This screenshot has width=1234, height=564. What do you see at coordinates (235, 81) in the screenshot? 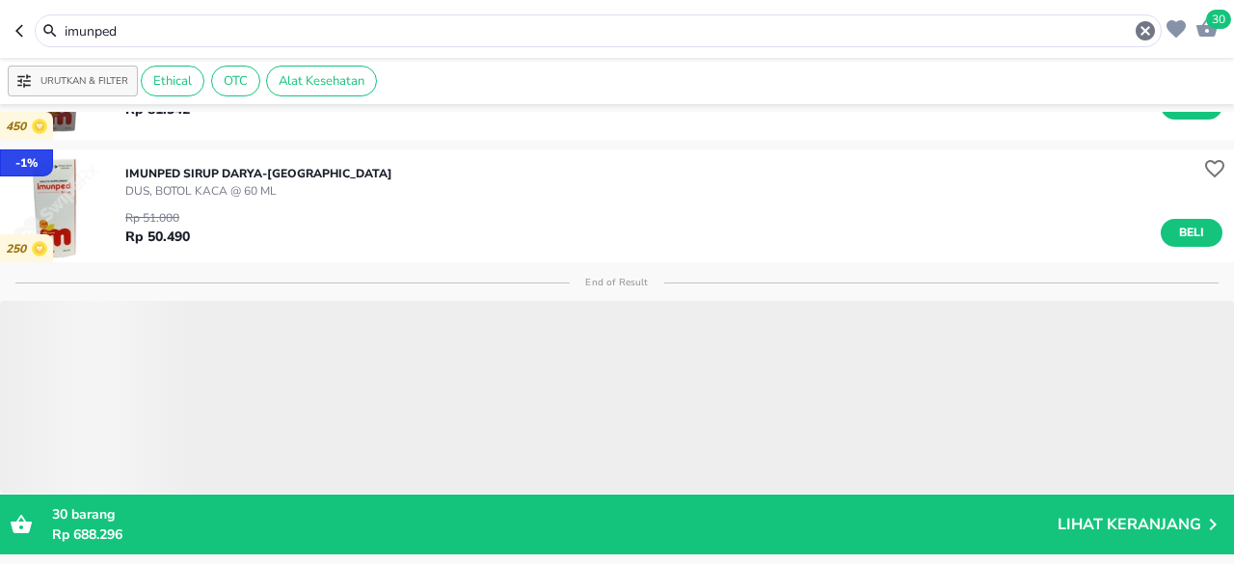
I see `div: OTC` at bounding box center [235, 81].